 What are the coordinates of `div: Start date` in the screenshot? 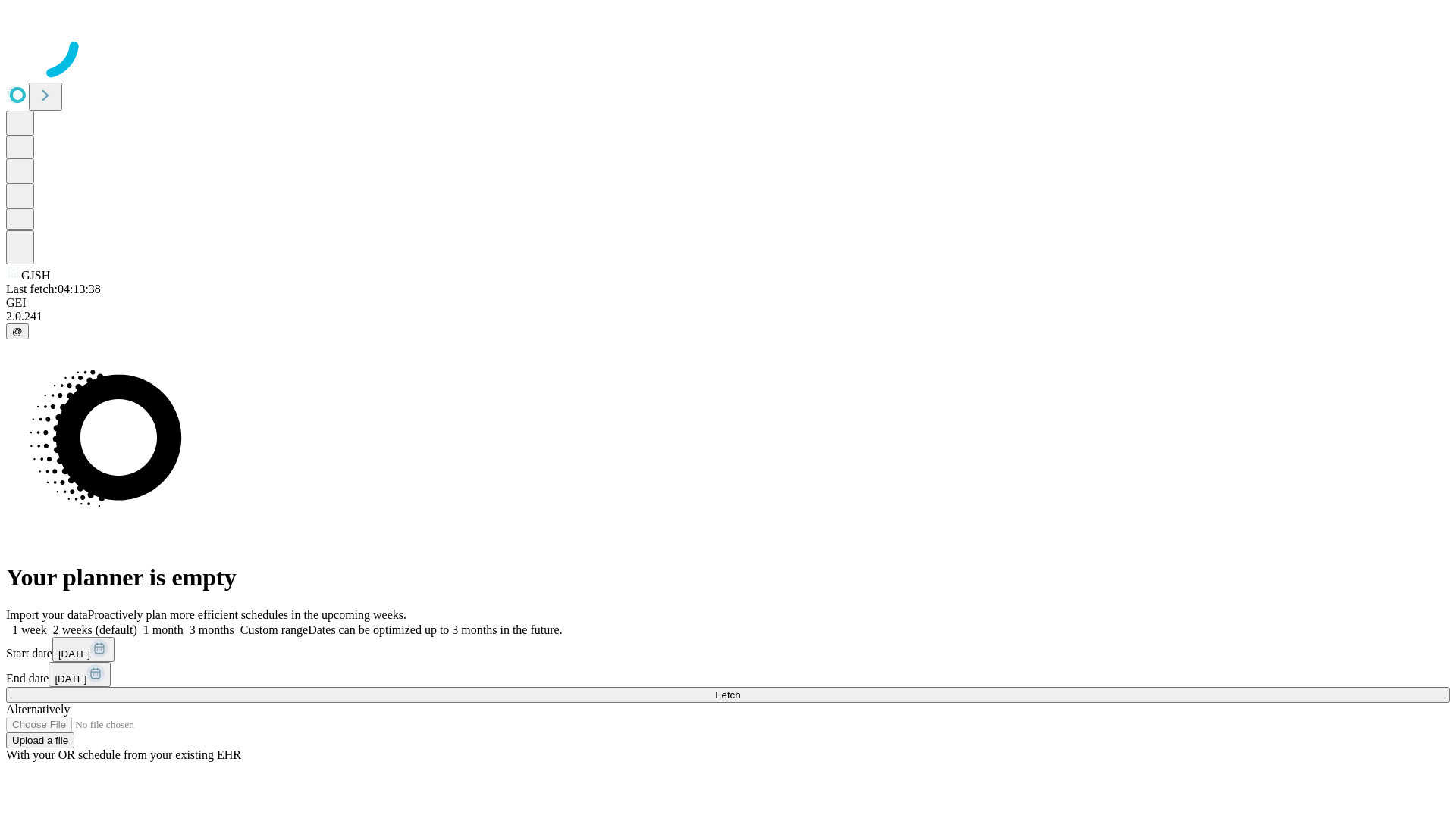 It's located at (728, 650).